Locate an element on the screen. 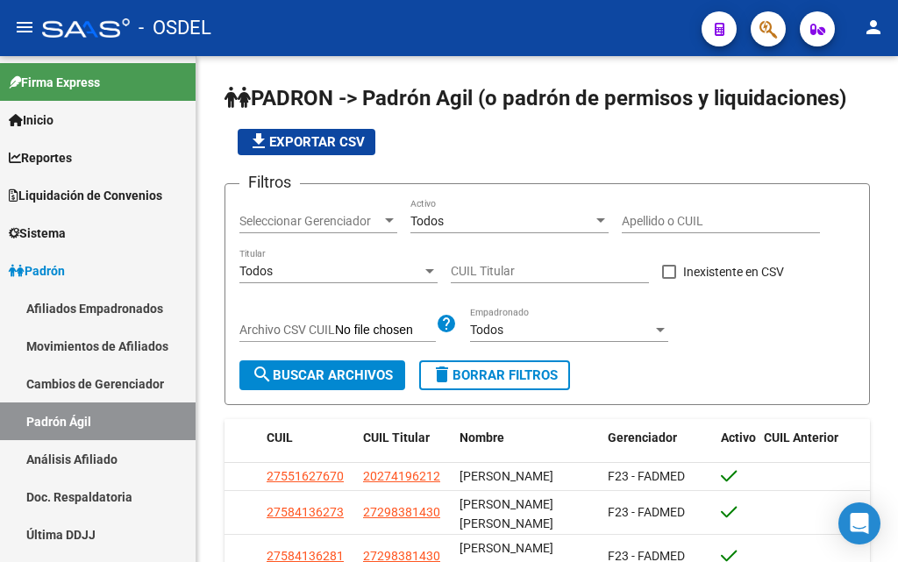  span: Inicio is located at coordinates (31, 120).